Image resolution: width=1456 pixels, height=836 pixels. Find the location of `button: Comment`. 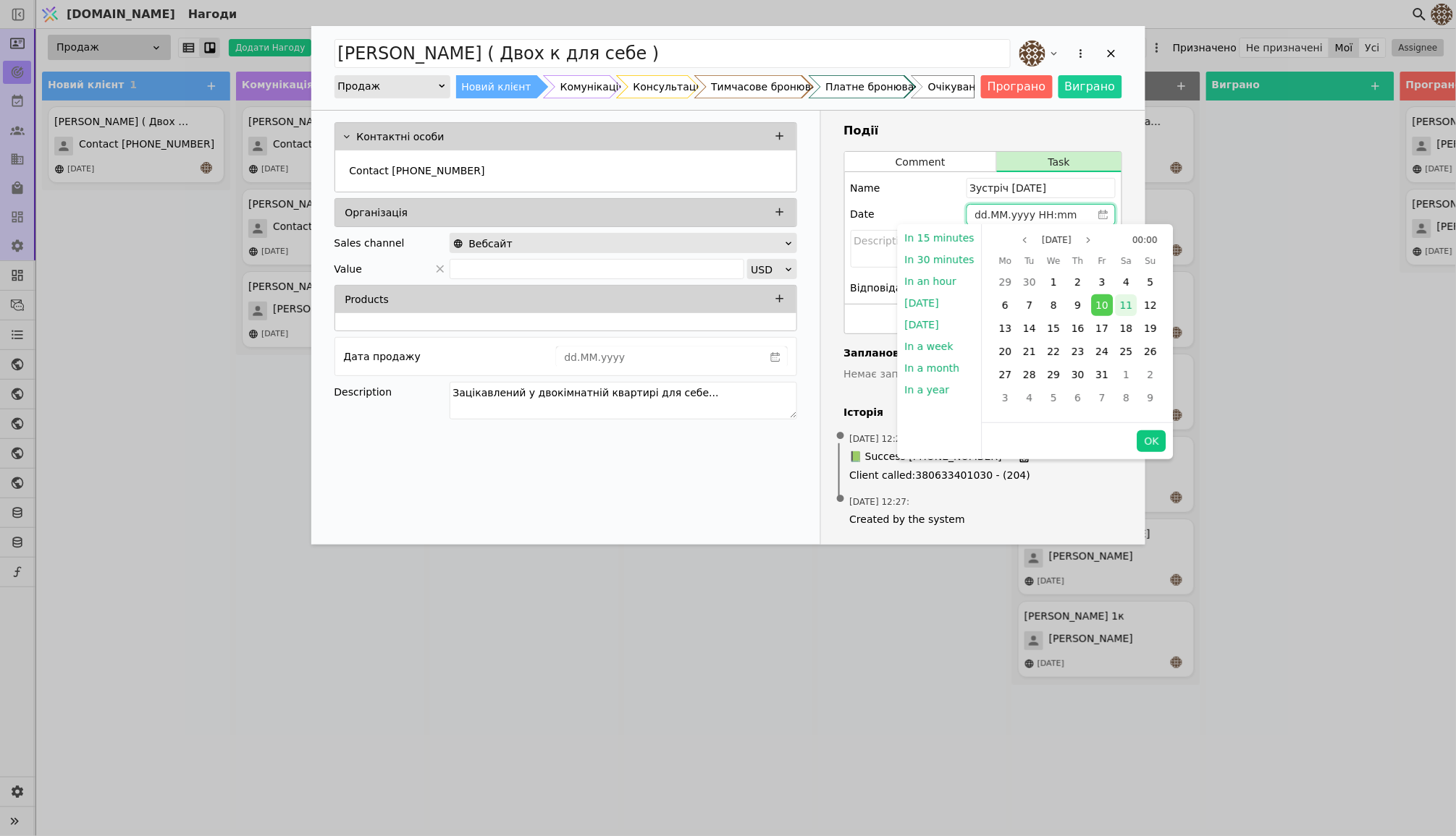

button: Comment is located at coordinates (921, 162).